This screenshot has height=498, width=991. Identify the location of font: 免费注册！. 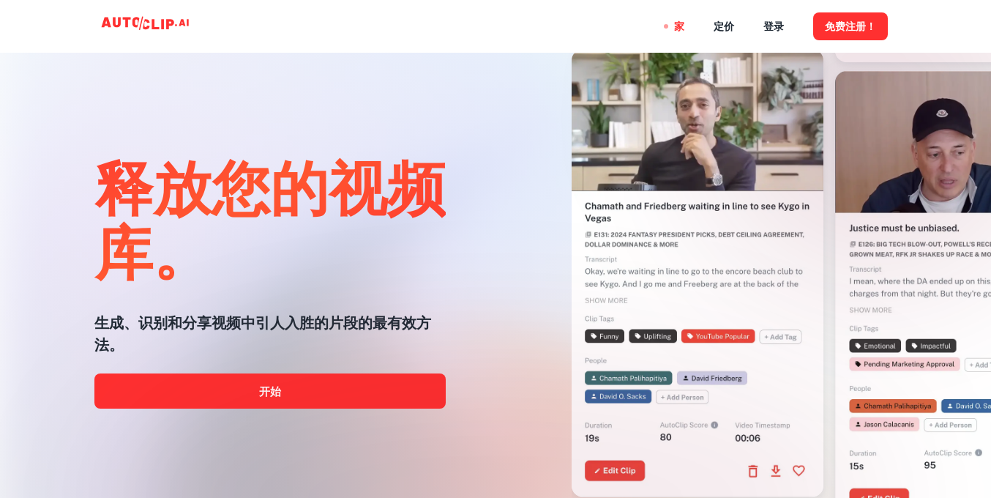
(851, 27).